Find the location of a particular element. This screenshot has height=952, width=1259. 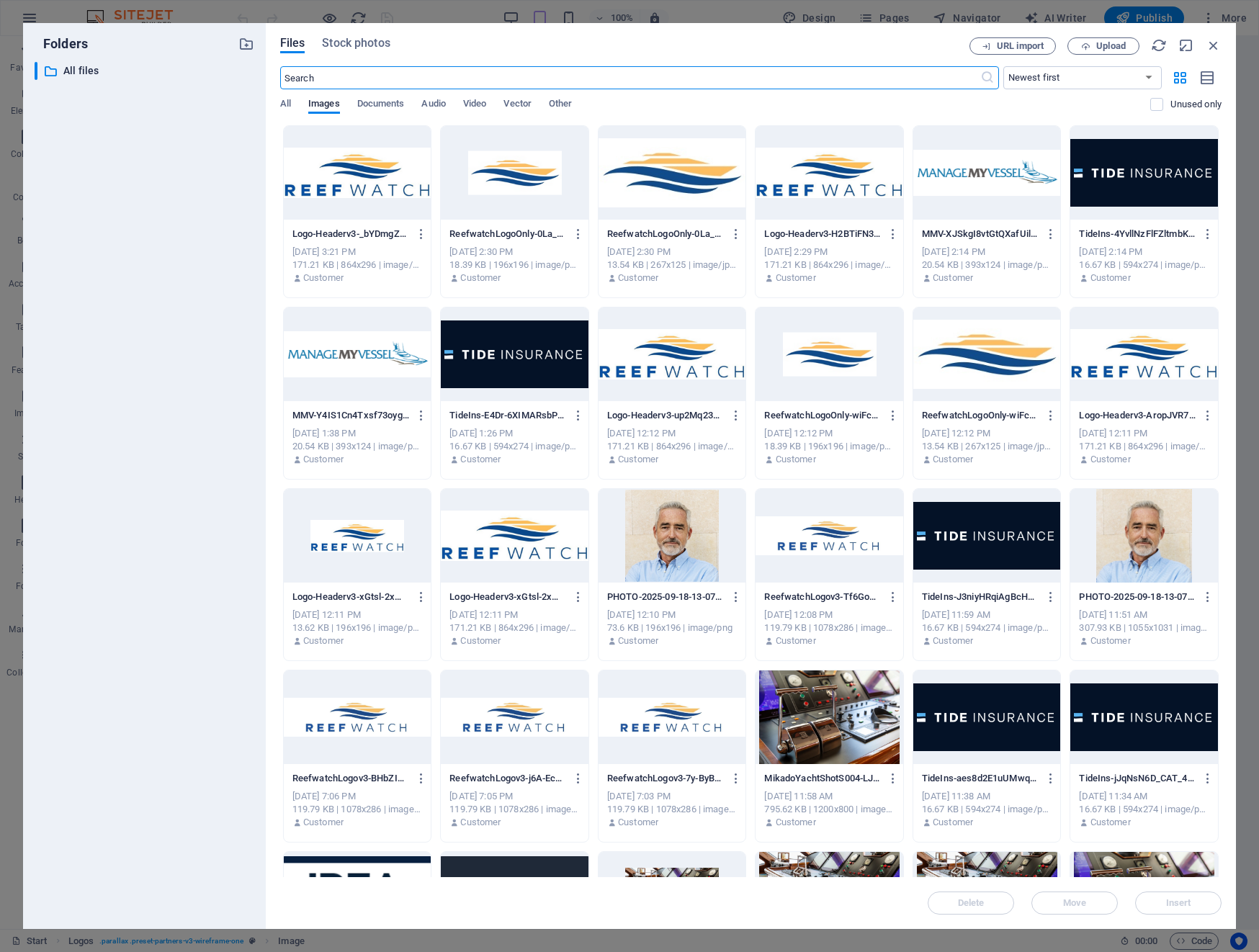

p: Logo-Headerv3-H2BTiFN3whFD5rDfQS25Bw.png is located at coordinates (823, 234).